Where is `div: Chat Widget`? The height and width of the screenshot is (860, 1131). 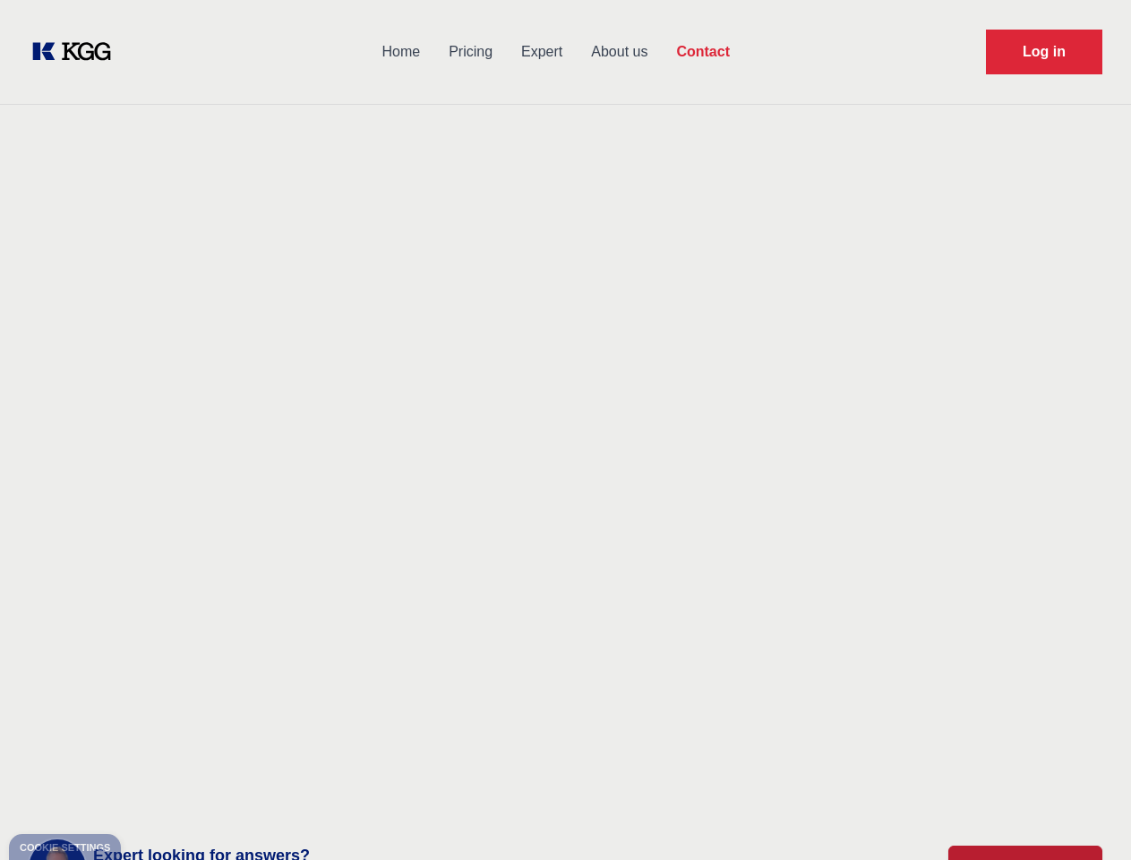 div: Chat Widget is located at coordinates (1086, 817).